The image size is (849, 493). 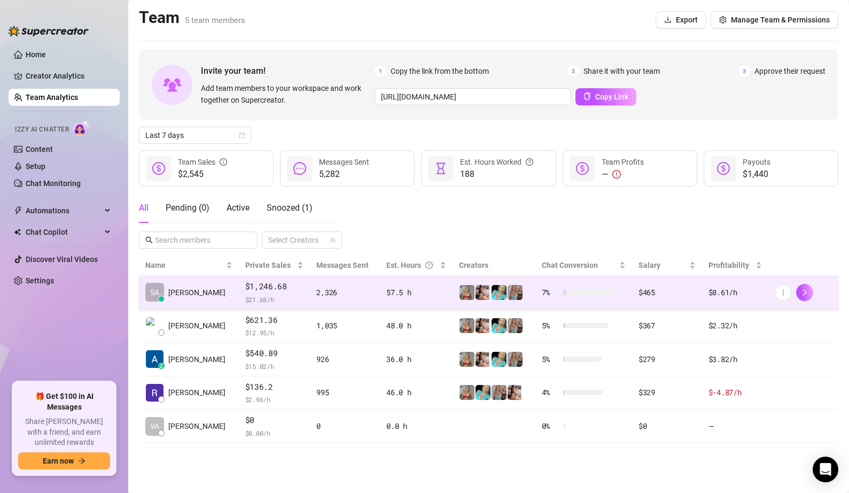 What do you see at coordinates (290, 207) in the screenshot?
I see `span: Snoozed ( 1 )` at bounding box center [290, 207].